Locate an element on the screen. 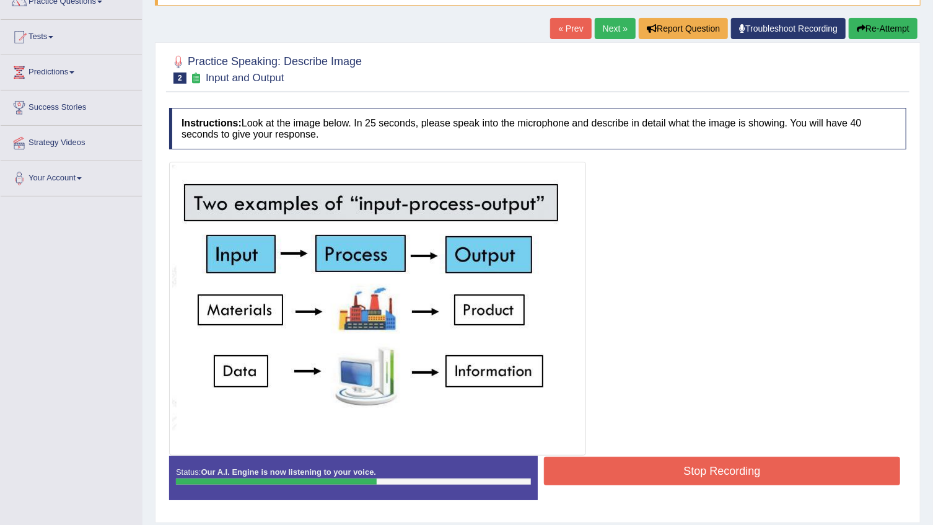 The height and width of the screenshot is (525, 933). a: Your Account is located at coordinates (71, 177).